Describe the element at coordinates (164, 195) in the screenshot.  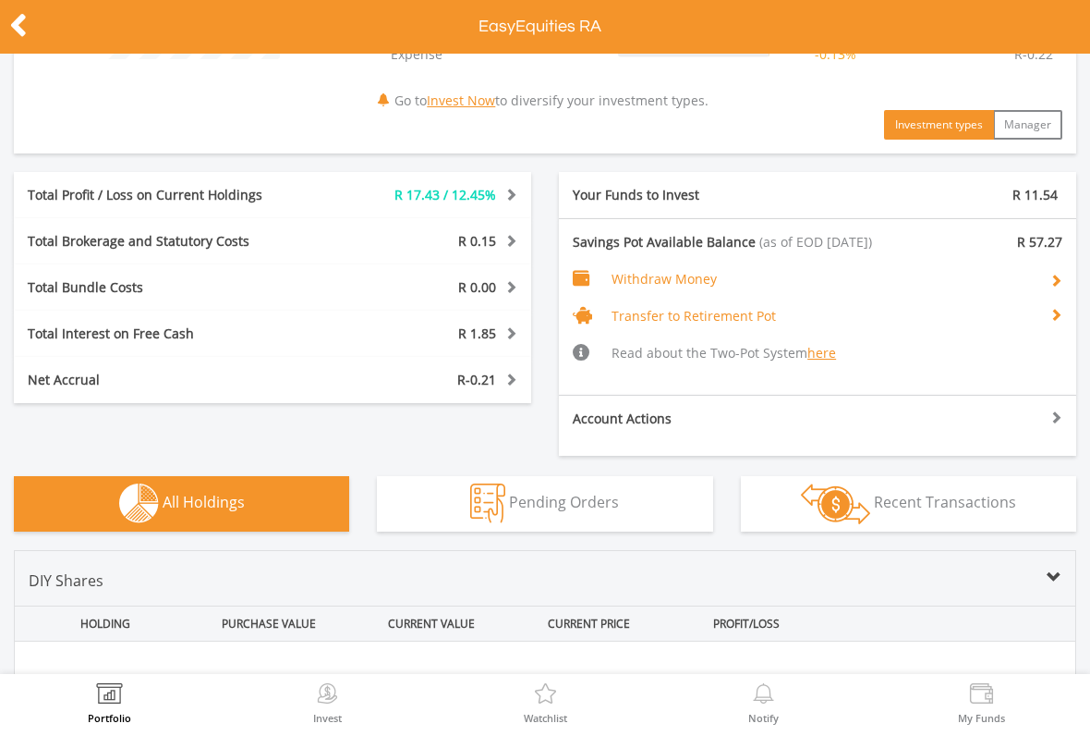
I see `div: Total Profit / Loss on Current Holdings` at that location.